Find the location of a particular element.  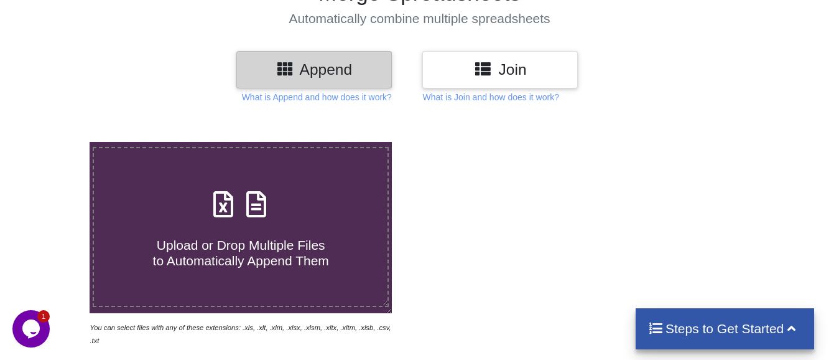

h3: Join is located at coordinates (500, 69).